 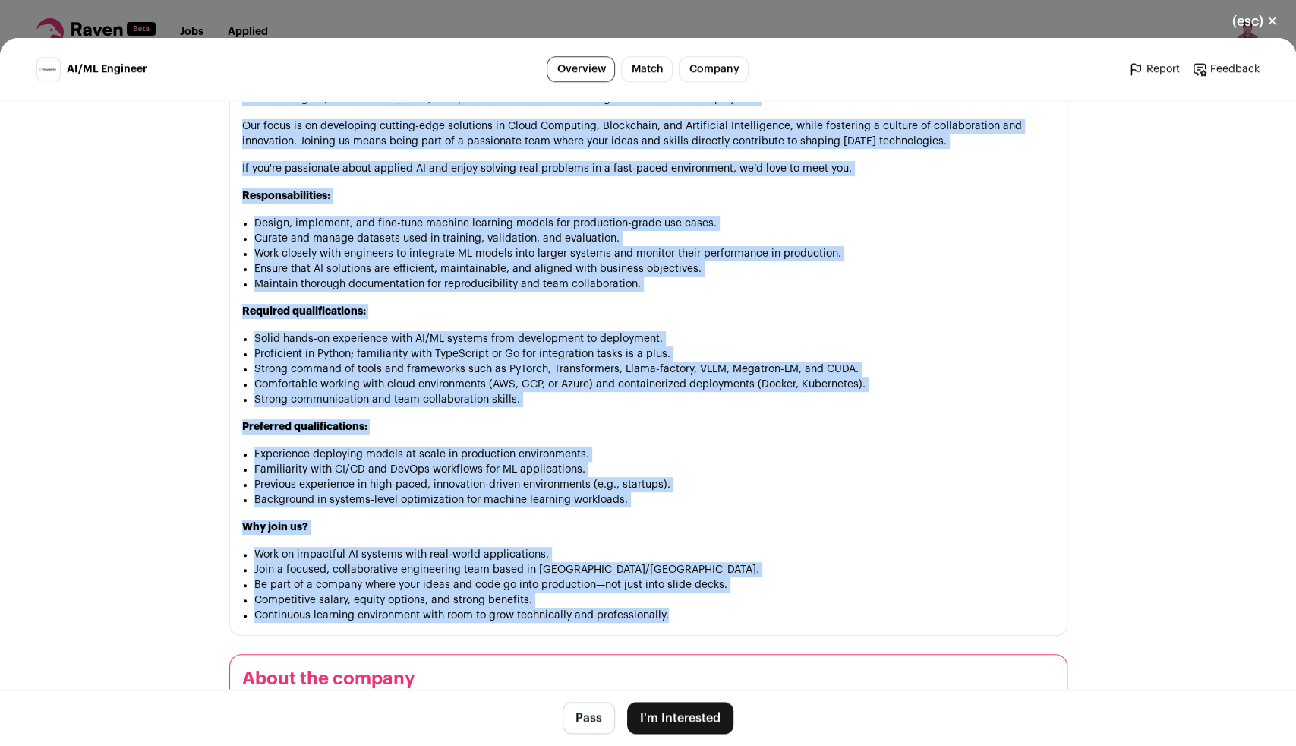 I want to click on button: Close modal, so click(x=1255, y=21).